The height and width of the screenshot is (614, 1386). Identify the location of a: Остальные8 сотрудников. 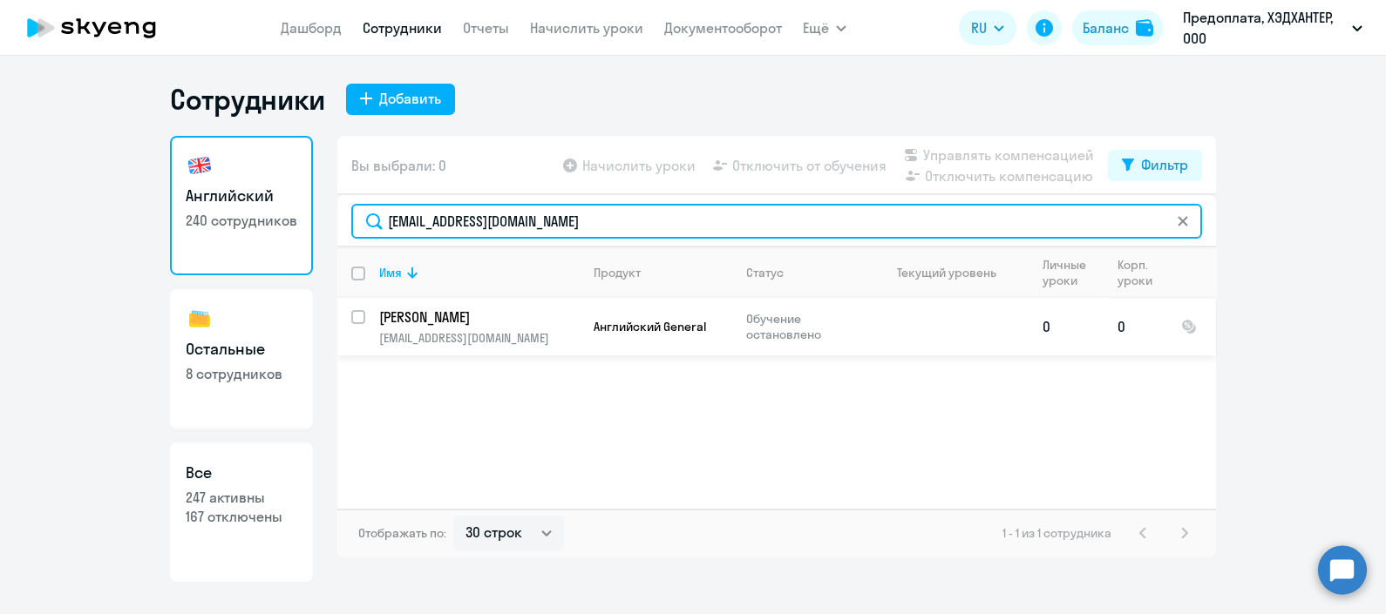
(241, 359).